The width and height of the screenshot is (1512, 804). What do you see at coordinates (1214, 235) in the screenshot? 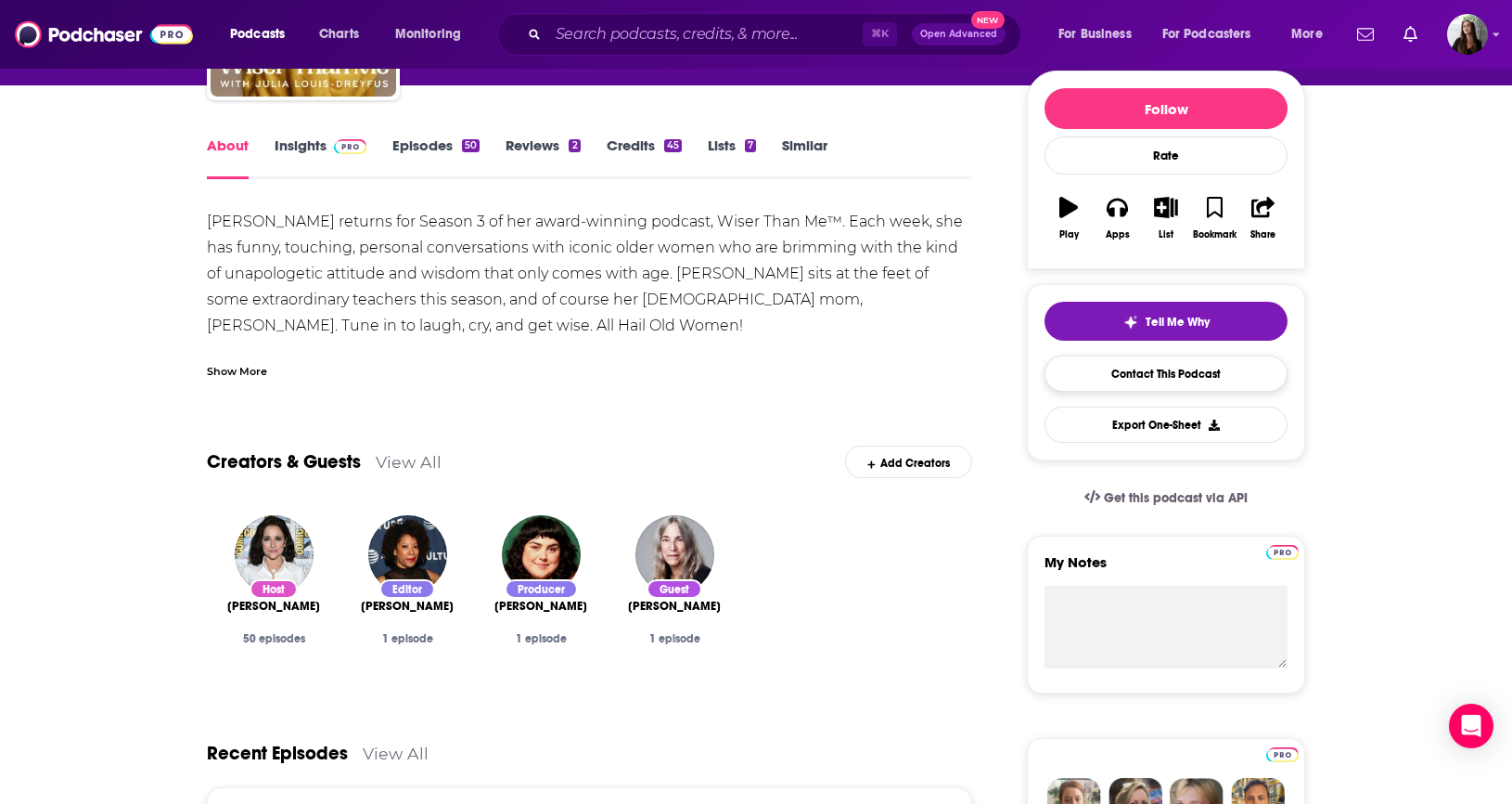
I see `div: Bookmark` at bounding box center [1214, 235].